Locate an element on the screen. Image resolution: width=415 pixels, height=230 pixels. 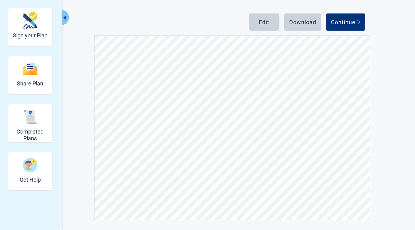
div: Get Help is located at coordinates (30, 171).